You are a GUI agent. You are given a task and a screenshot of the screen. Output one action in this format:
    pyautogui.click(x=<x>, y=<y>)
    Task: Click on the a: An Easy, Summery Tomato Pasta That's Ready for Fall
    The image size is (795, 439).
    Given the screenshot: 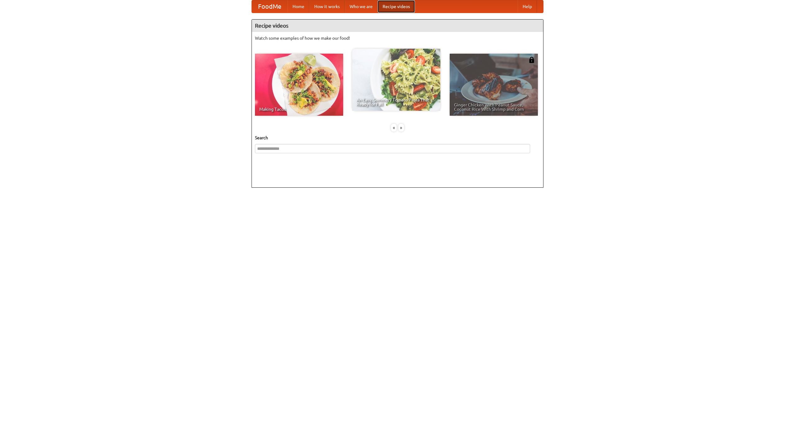 What is the action you would take?
    pyautogui.click(x=396, y=80)
    